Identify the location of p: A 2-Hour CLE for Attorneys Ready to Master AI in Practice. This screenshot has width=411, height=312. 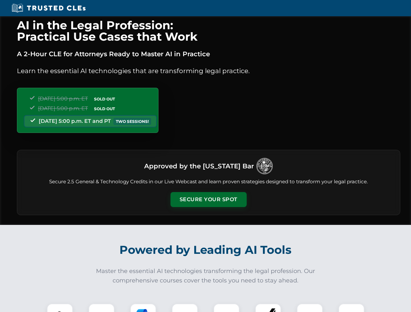
(209, 54).